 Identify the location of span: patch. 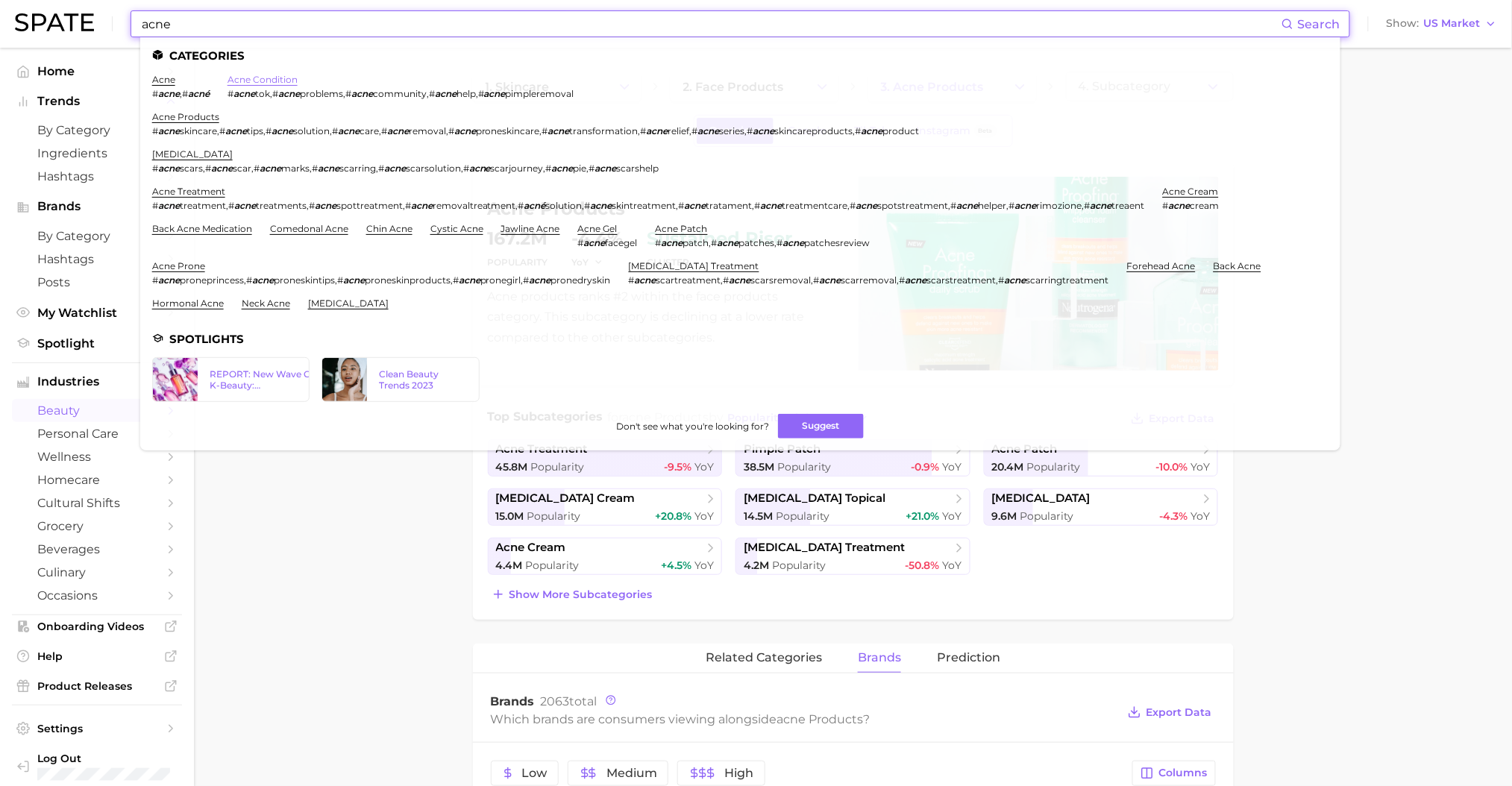
(696, 242).